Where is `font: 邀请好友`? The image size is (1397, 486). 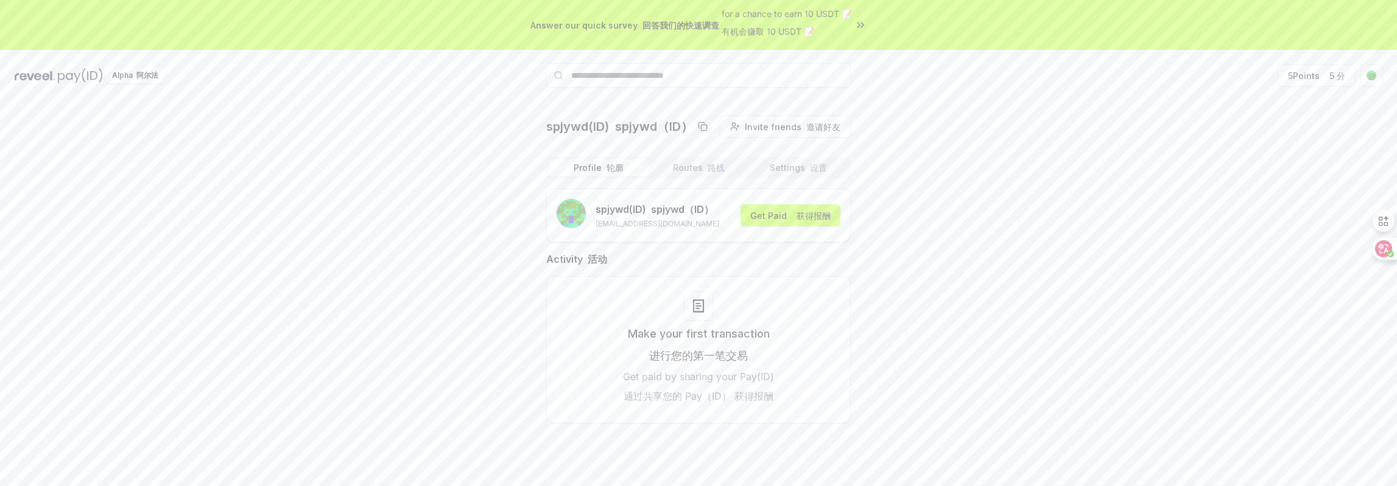
font: 邀请好友 is located at coordinates (823, 127).